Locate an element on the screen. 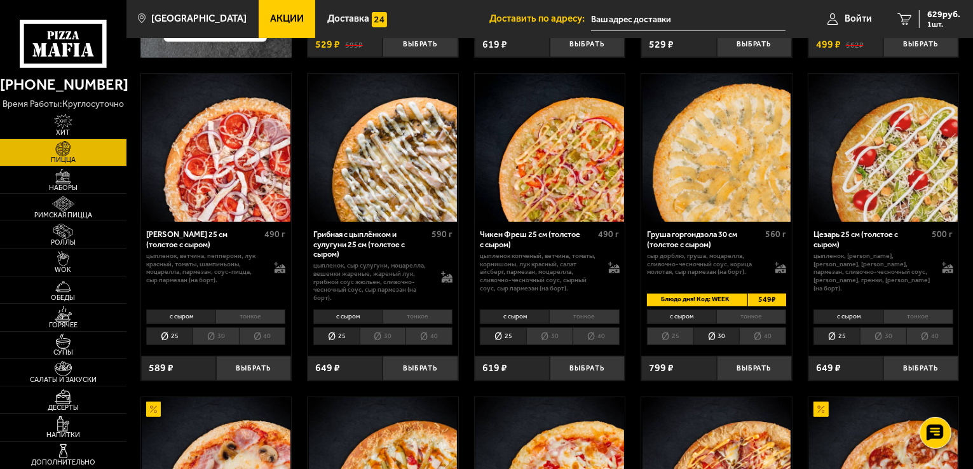 The image size is (973, 469). img: Цезарь 25 см (толстое с сыром) is located at coordinates (884, 148).